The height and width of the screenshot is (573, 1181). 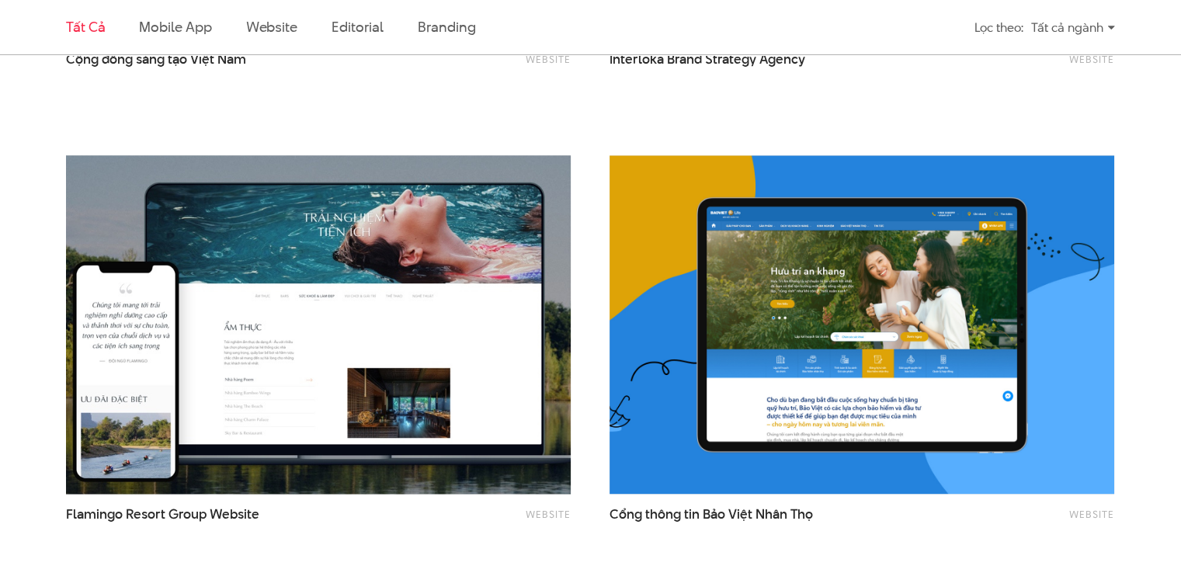 I want to click on span: tin, so click(x=692, y=514).